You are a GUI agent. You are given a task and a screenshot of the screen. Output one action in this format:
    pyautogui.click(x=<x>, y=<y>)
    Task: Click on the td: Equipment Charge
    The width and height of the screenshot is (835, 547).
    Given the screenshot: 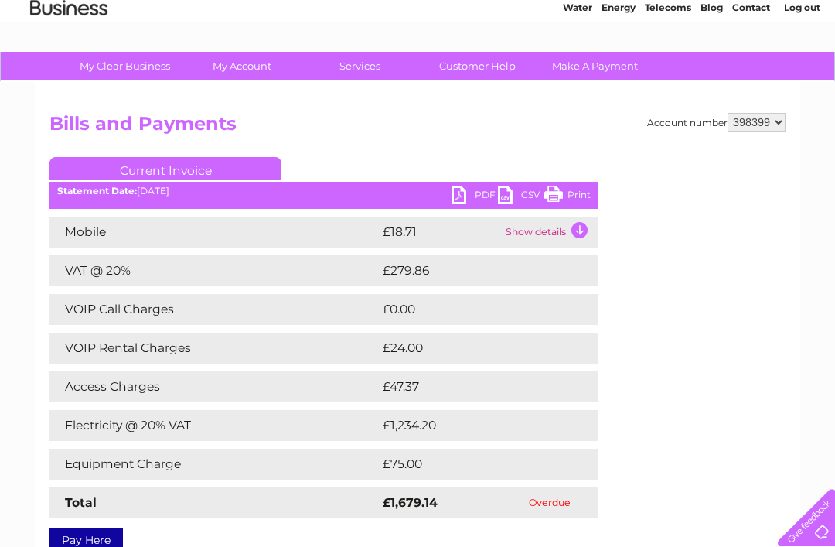 What is the action you would take?
    pyautogui.click(x=214, y=464)
    